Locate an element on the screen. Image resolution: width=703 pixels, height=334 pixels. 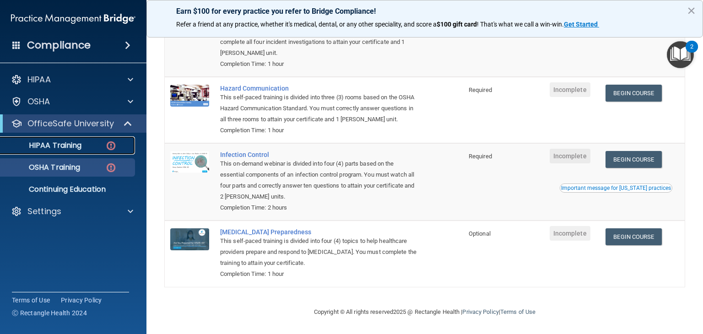
a: HIPAA is located at coordinates (72, 80).